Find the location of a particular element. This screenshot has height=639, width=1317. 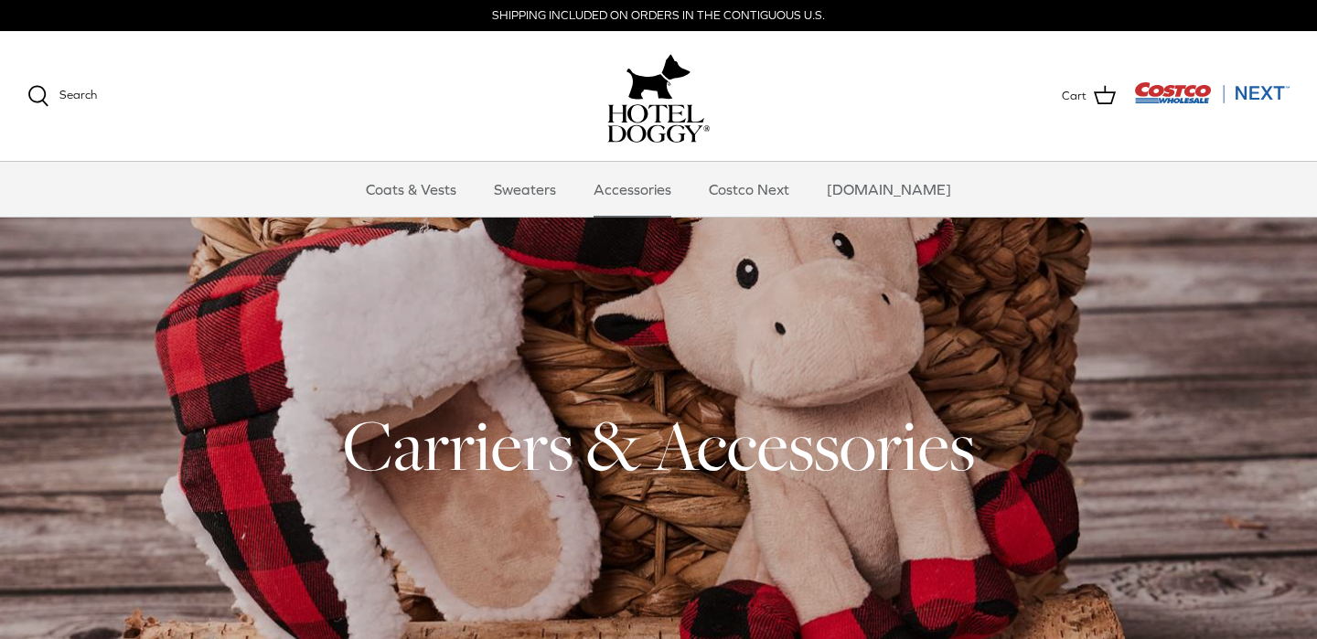

a: Cart is located at coordinates (1088, 96).